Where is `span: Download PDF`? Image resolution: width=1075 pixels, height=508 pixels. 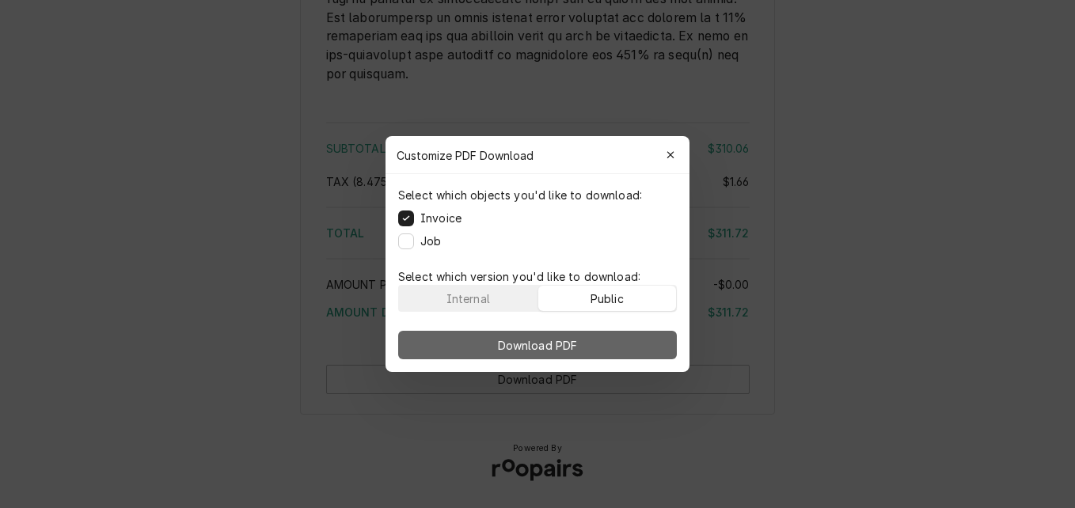
span: Download PDF is located at coordinates (537, 345).